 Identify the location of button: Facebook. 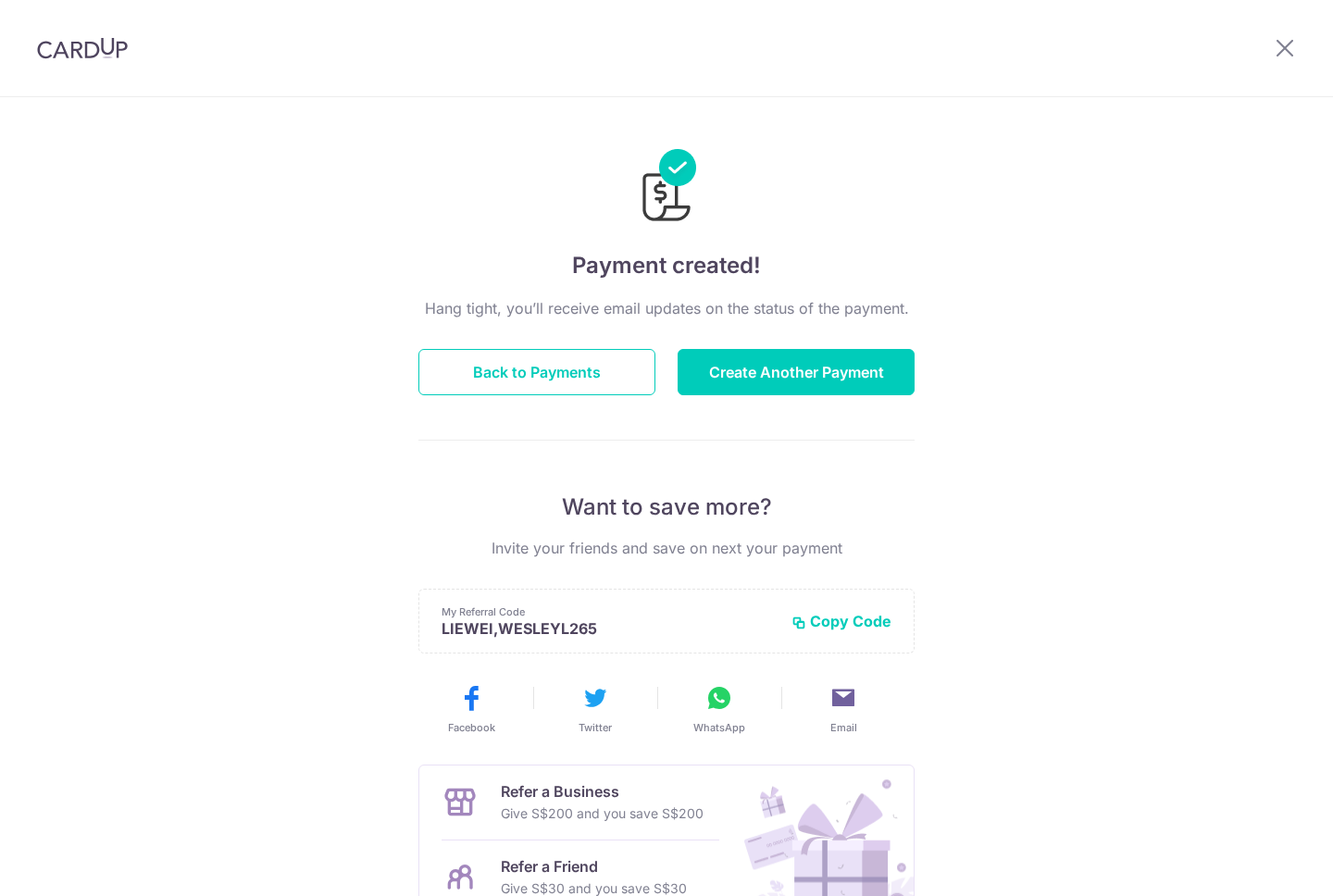
(471, 709).